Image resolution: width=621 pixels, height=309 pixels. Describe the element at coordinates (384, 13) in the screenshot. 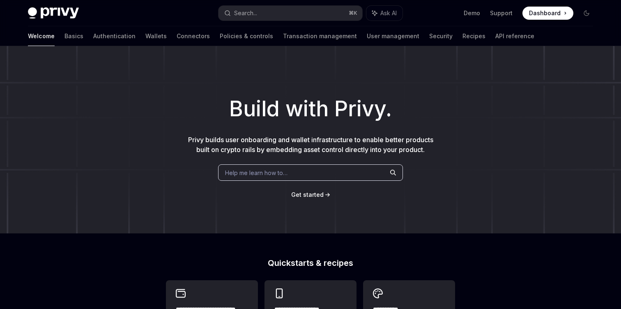

I see `button: Ask AI` at that location.